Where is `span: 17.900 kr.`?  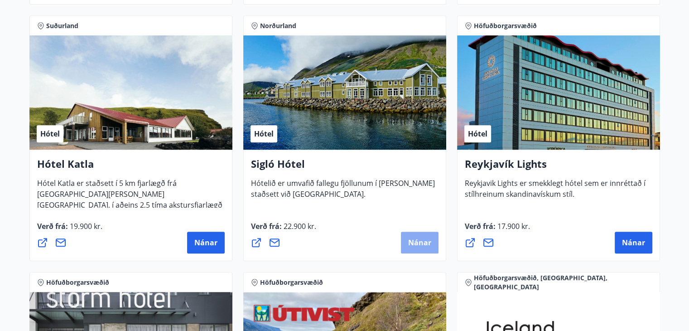 span: 17.900 kr. is located at coordinates (513, 226).